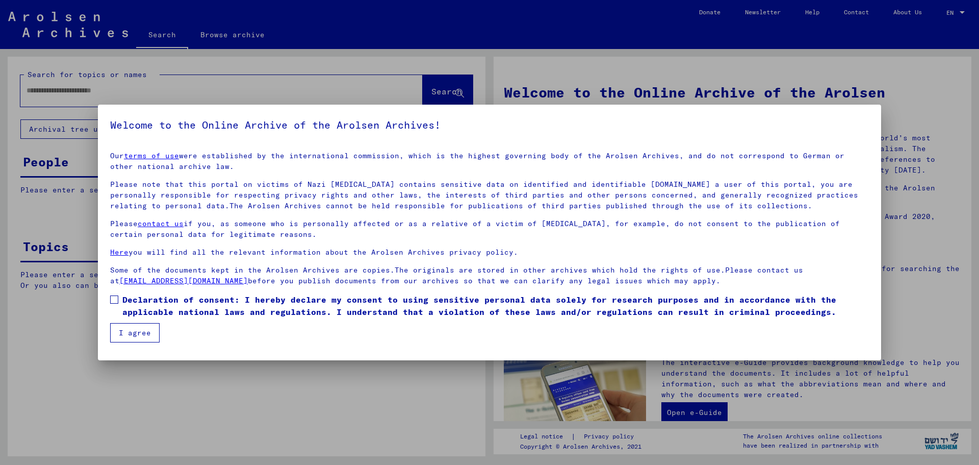 Image resolution: width=979 pixels, height=465 pixels. What do you see at coordinates (119, 252) in the screenshot?
I see `a: Here` at bounding box center [119, 252].